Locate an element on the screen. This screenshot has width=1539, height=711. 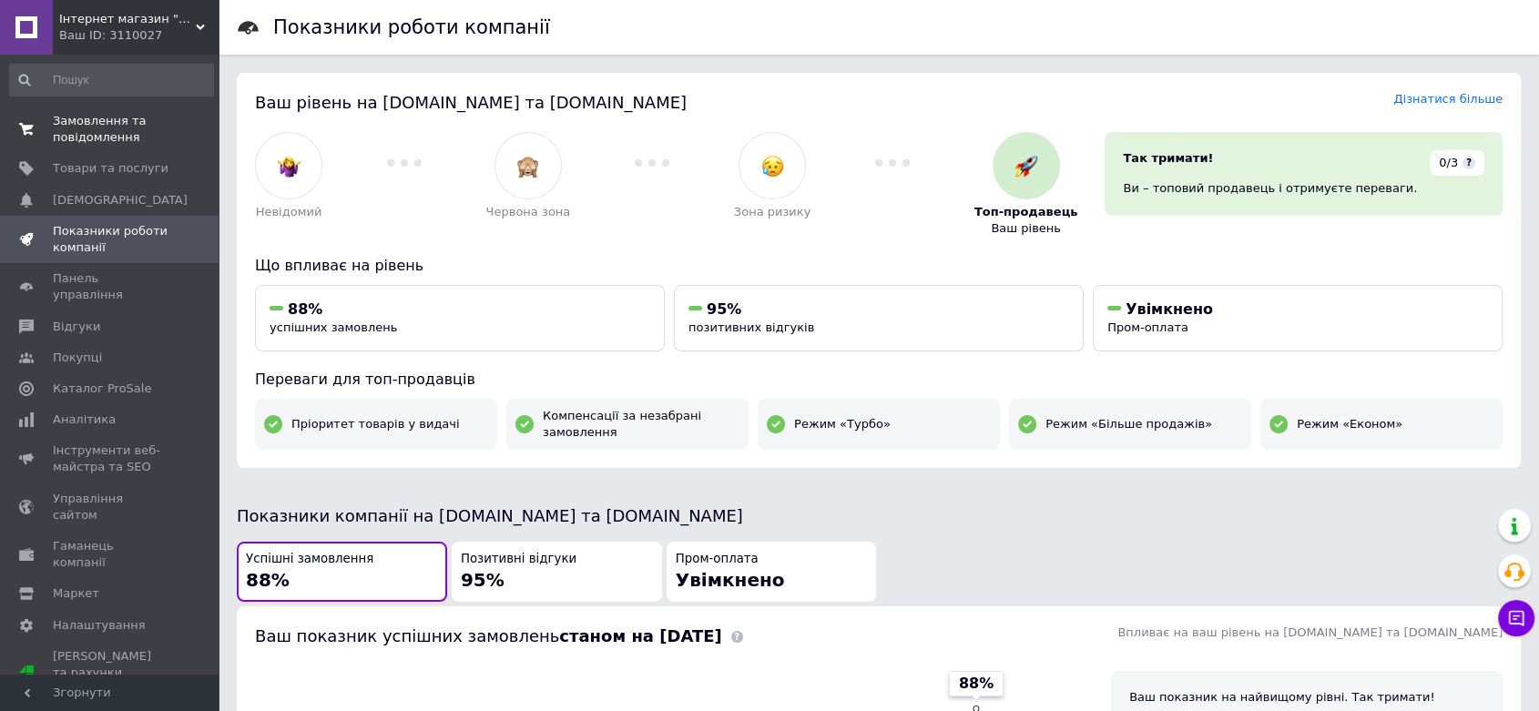
span: Аналітика is located at coordinates (84, 420).